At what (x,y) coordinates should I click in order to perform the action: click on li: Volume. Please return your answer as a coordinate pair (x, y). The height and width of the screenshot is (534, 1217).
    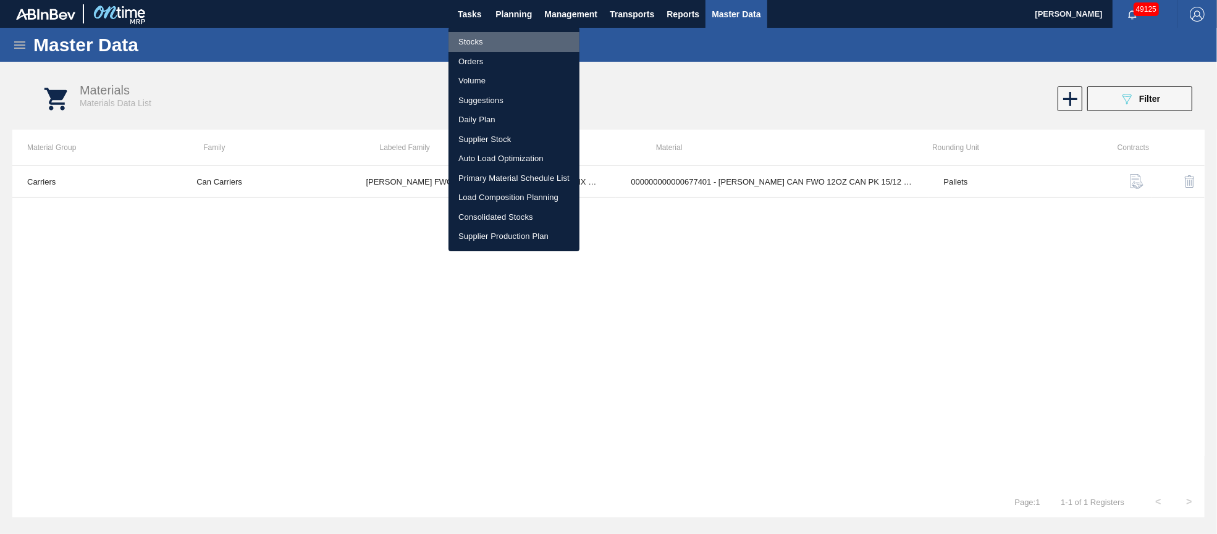
    Looking at the image, I should click on (514, 81).